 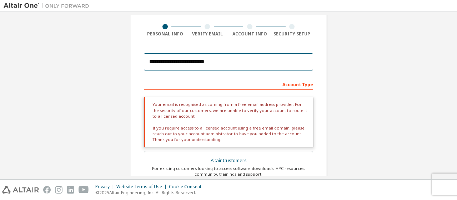 What do you see at coordinates (250, 34) in the screenshot?
I see `div: Account Info` at bounding box center [250, 34].